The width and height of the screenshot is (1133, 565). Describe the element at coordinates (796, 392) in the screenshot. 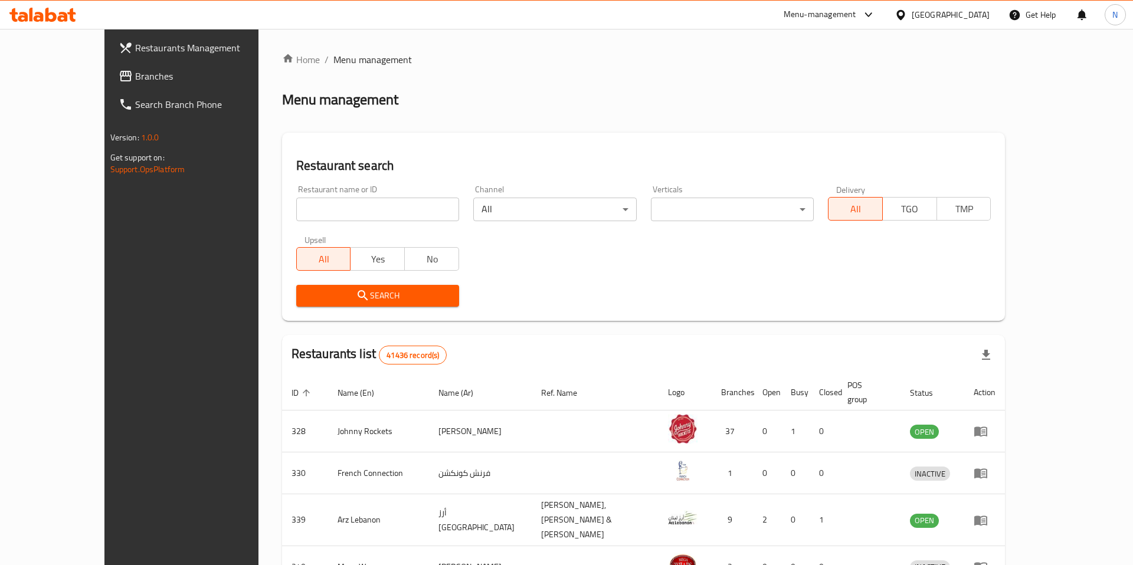

I see `th: Busy` at that location.